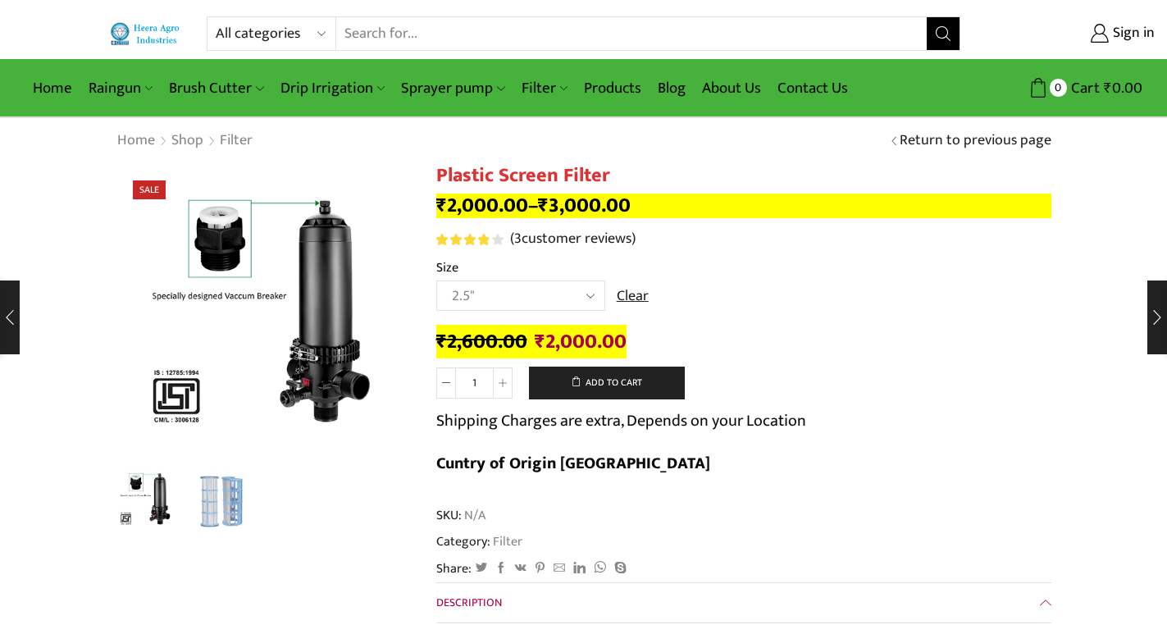 The height and width of the screenshot is (634, 1167). I want to click on span: Rated out of 5 based on customer ratings, so click(463, 240).